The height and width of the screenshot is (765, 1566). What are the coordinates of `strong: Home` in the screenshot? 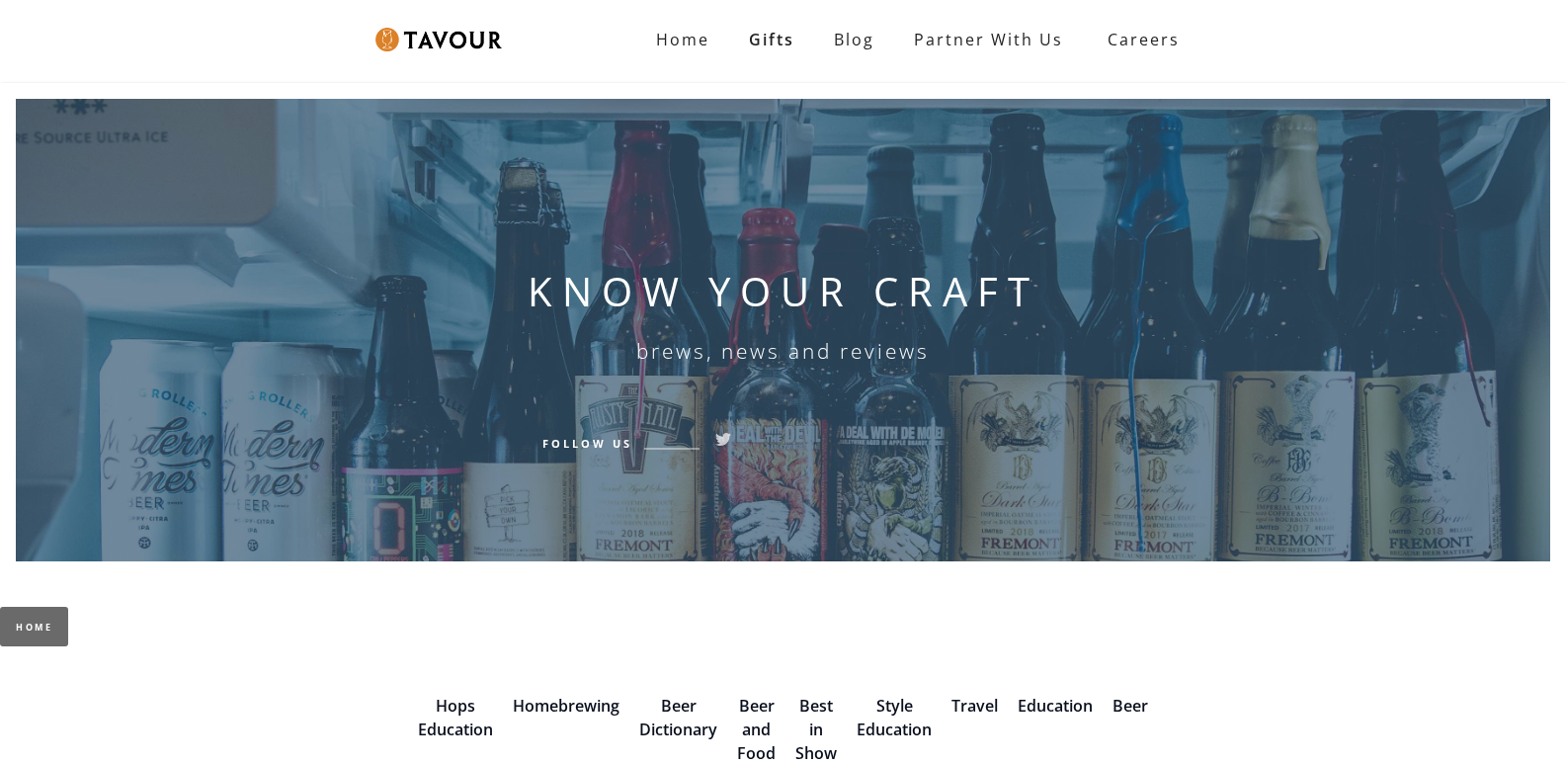 It's located at (683, 40).